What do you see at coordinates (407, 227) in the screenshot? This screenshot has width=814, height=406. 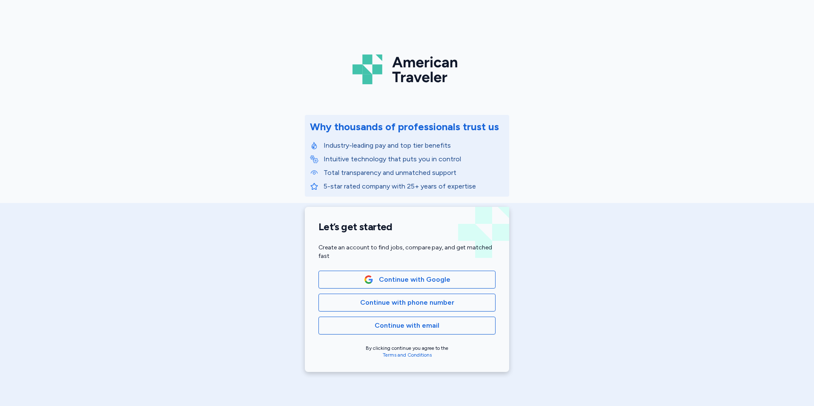 I see `h1: Let’s get started` at bounding box center [407, 227].